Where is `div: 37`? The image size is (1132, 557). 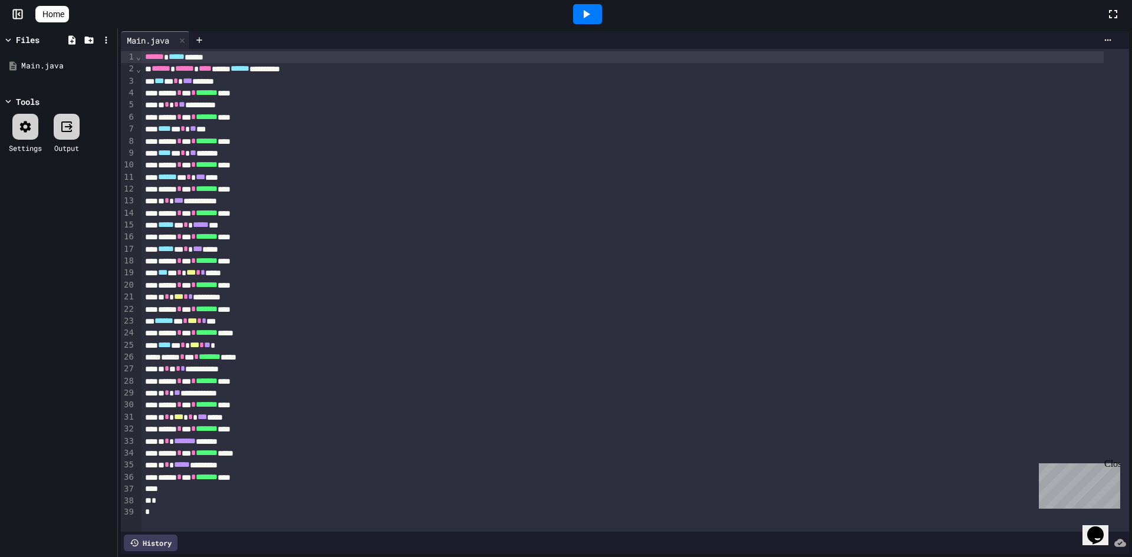 div: 37 is located at coordinates (128, 489).